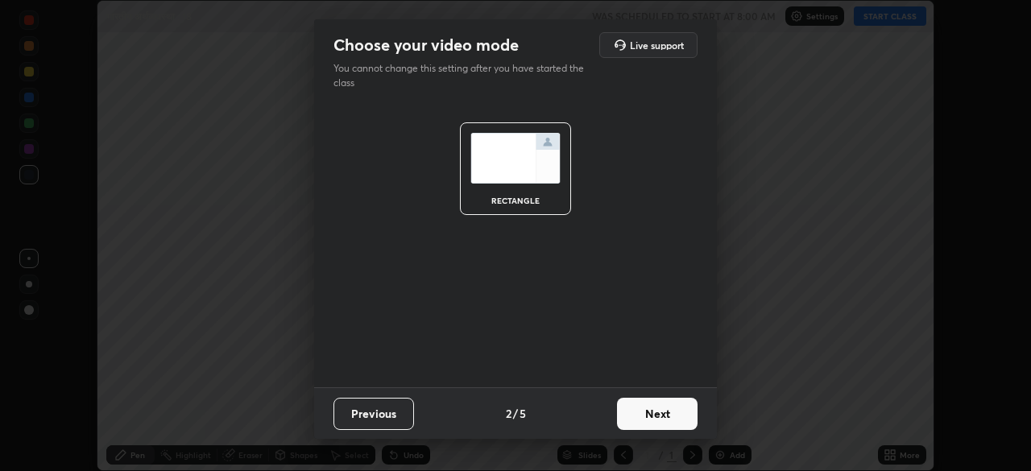 This screenshot has width=1031, height=471. I want to click on div: rectangle, so click(515, 201).